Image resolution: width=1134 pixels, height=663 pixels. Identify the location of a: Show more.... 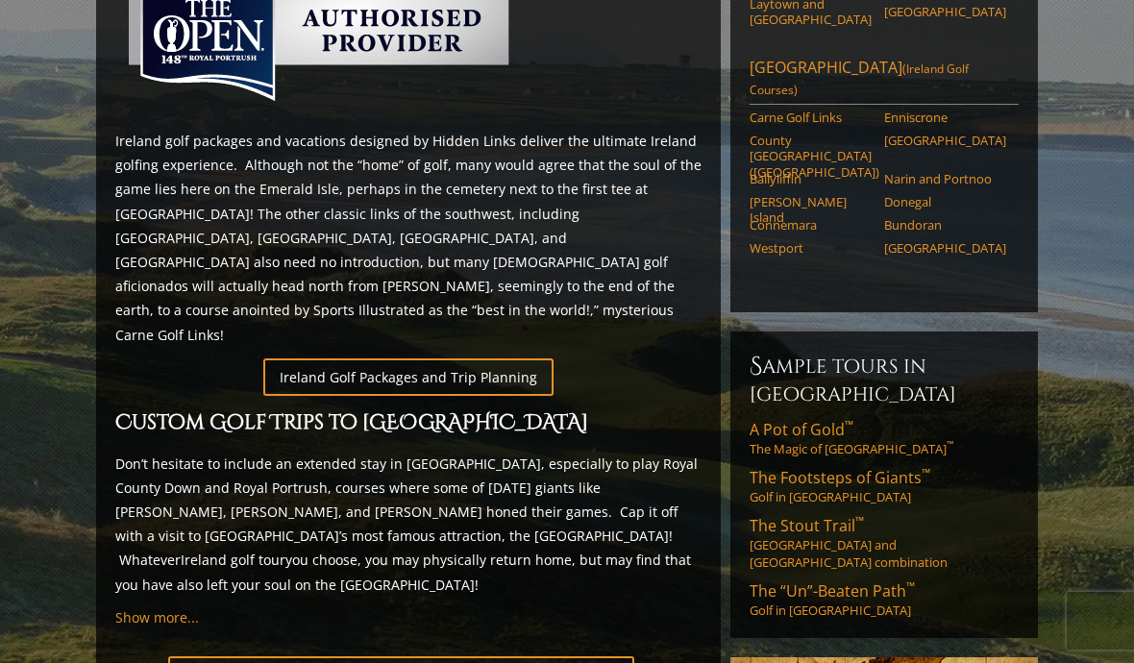
(157, 617).